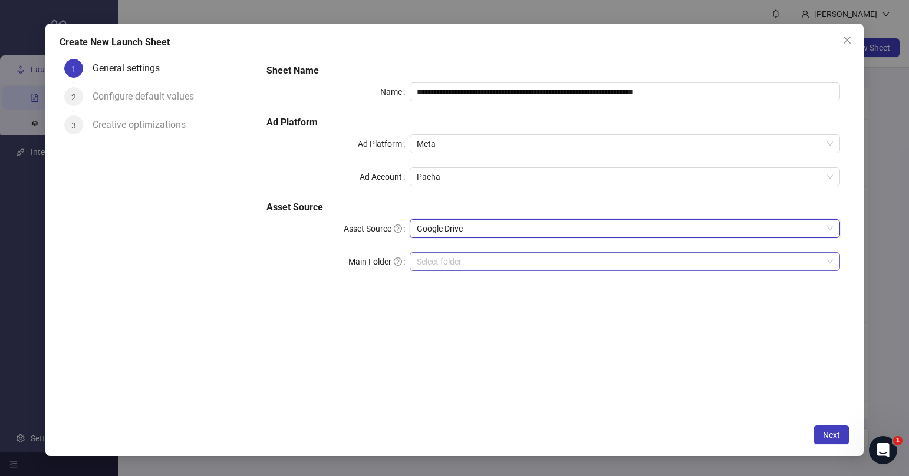 The width and height of the screenshot is (909, 476). What do you see at coordinates (377, 229) in the screenshot?
I see `label: Asset Source` at bounding box center [377, 229].